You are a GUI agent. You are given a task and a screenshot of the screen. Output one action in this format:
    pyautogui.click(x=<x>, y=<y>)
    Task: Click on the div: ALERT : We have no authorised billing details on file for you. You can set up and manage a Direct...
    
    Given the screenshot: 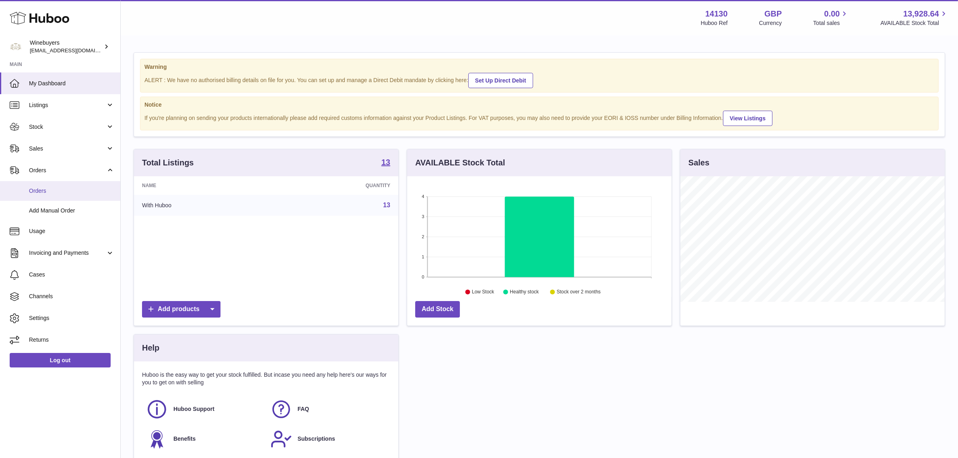 What is the action you would take?
    pyautogui.click(x=539, y=80)
    